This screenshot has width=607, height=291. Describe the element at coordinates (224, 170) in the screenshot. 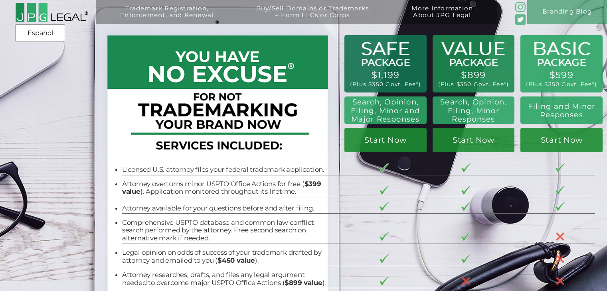

I see `li: Licensed U.S. attorney files your federal trademark application.` at that location.